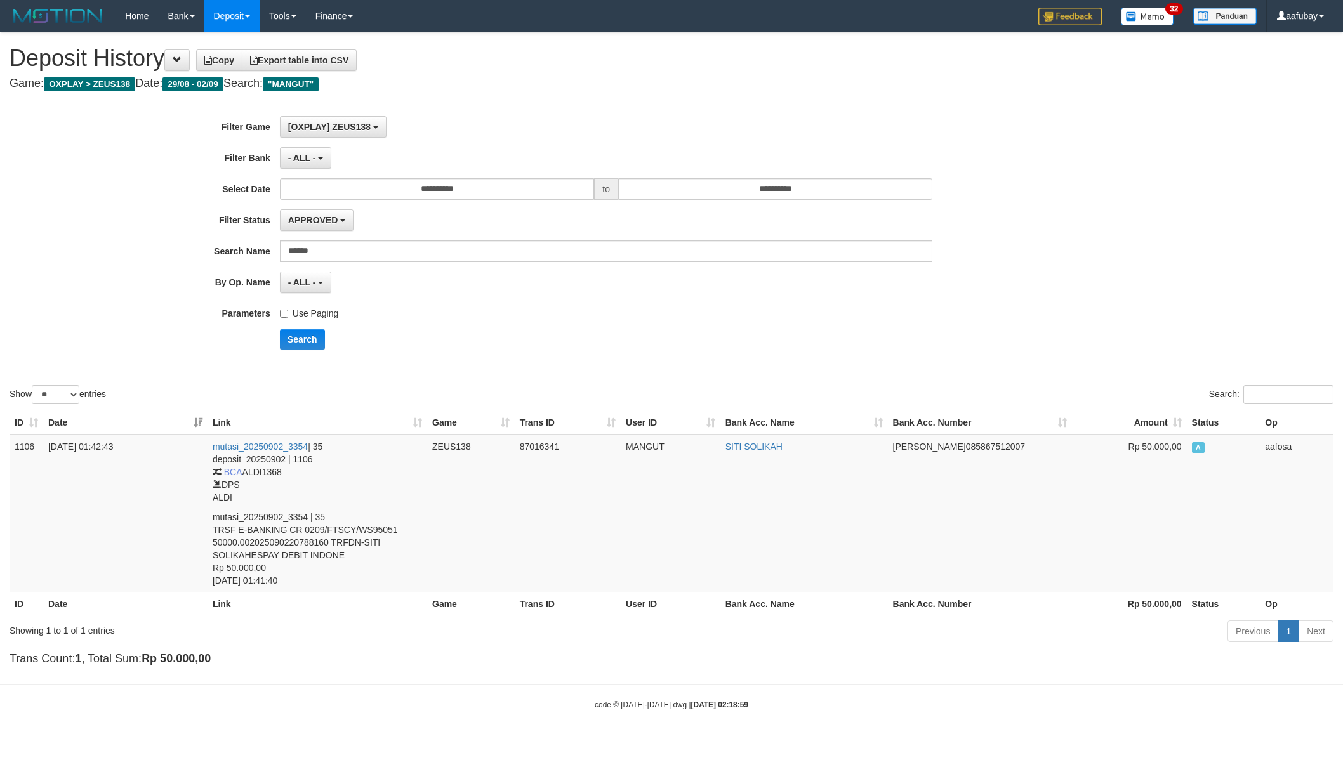 The height and width of the screenshot is (779, 1343). Describe the element at coordinates (260, 447) in the screenshot. I see `a: mutasi_20250902_3354` at that location.